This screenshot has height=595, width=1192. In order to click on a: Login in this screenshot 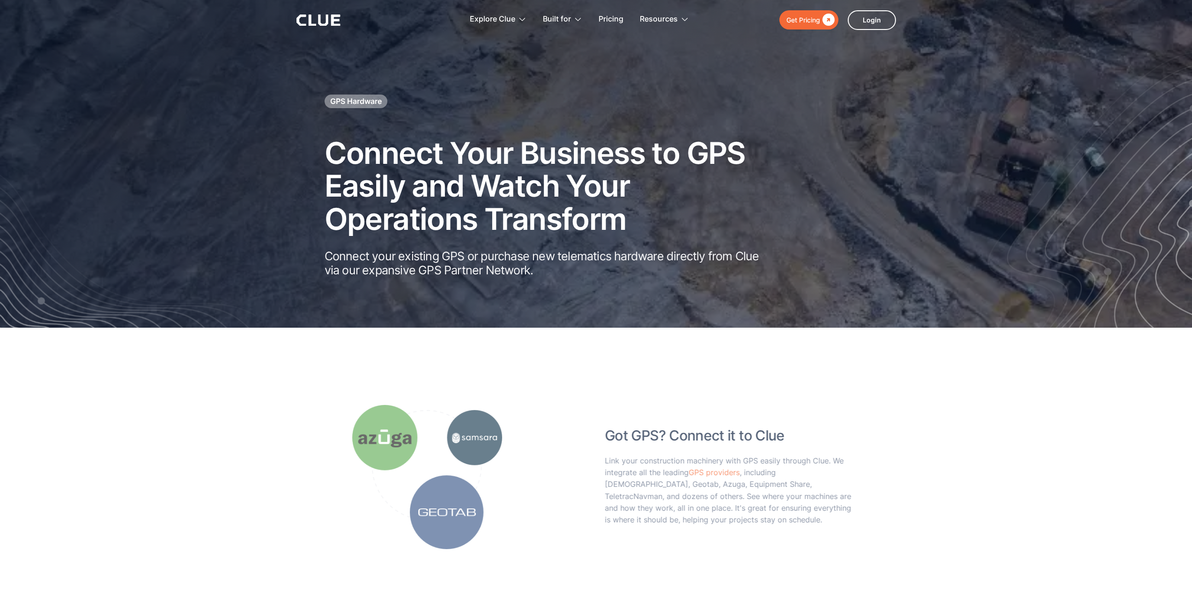, I will do `click(871, 20)`.